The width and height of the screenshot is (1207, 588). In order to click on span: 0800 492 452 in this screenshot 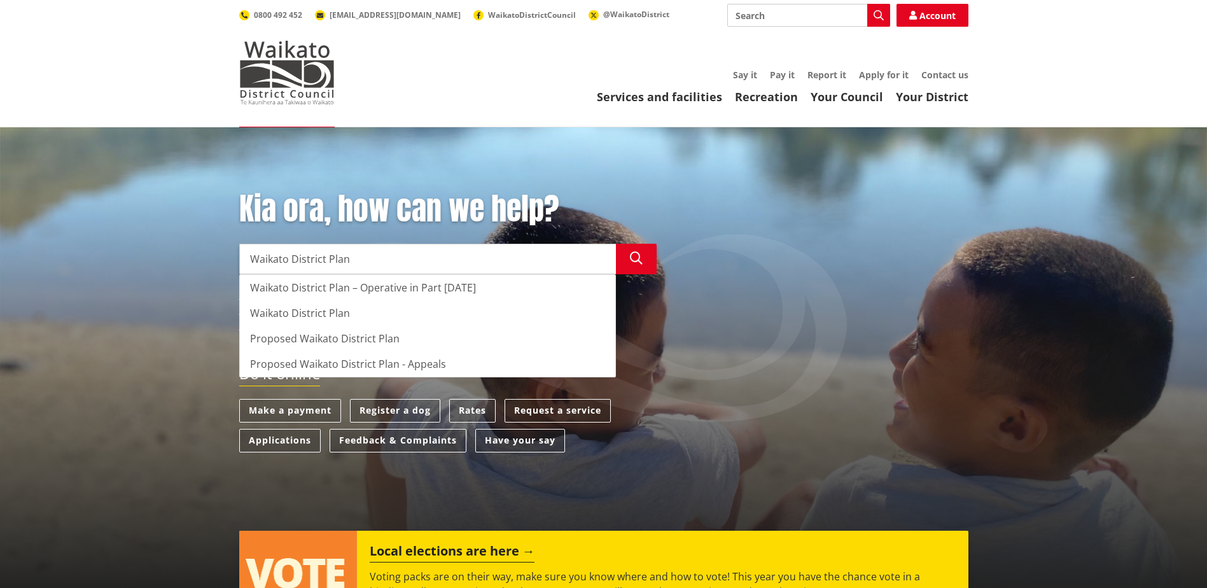, I will do `click(278, 15)`.